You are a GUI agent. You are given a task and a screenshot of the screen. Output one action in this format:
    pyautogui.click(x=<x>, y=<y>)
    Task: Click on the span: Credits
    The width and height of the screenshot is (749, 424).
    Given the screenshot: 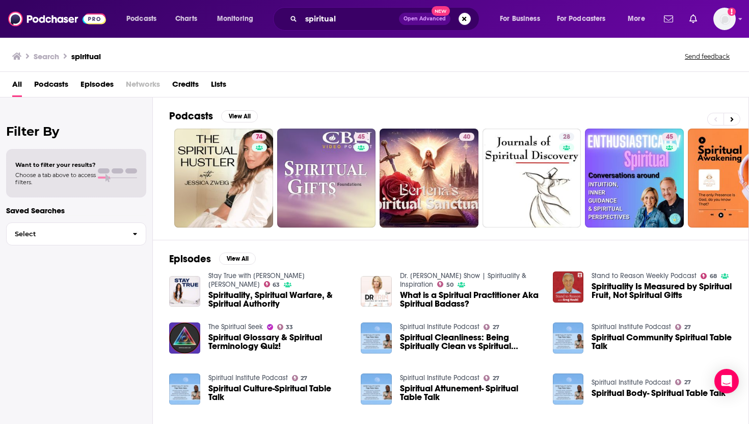 What is the action you would take?
    pyautogui.click(x=186, y=86)
    